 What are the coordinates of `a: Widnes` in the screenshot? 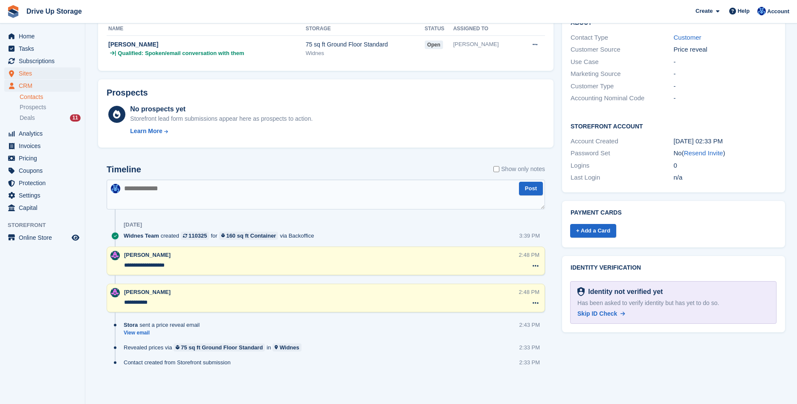 It's located at (286, 347).